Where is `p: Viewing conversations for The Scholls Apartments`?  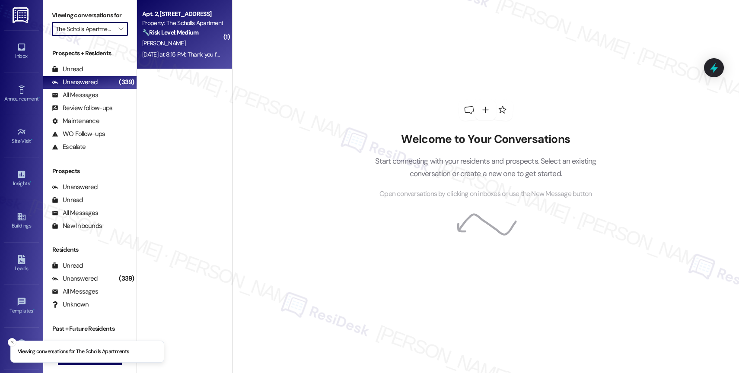 p: Viewing conversations for The Scholls Apartments is located at coordinates (73, 352).